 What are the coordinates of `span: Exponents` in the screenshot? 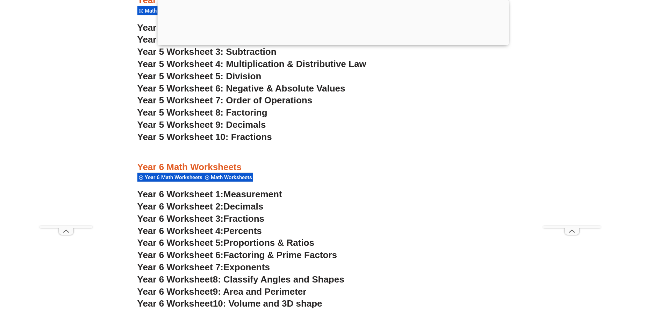 It's located at (247, 268).